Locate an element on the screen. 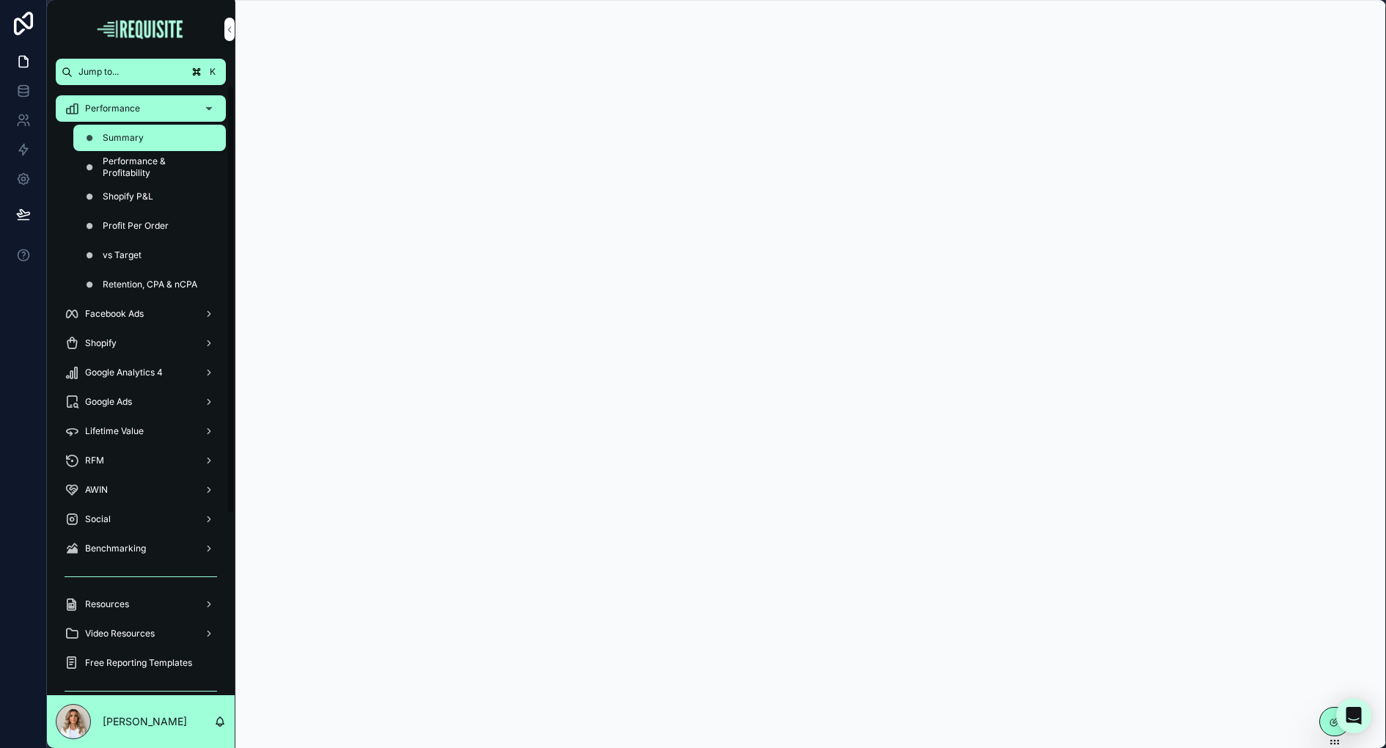  a: Lifetime Value is located at coordinates (141, 431).